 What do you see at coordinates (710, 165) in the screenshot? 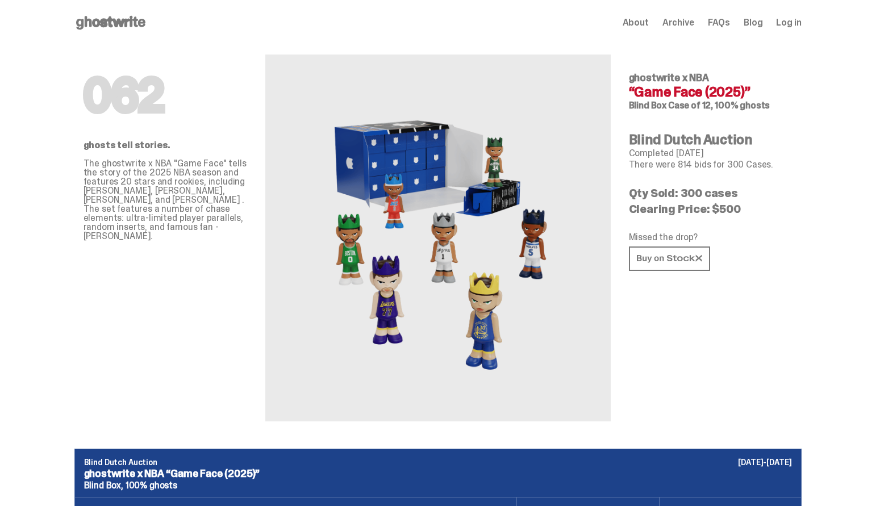
I see `p: There were 814 bids for 300 Cases.` at bounding box center [710, 165].